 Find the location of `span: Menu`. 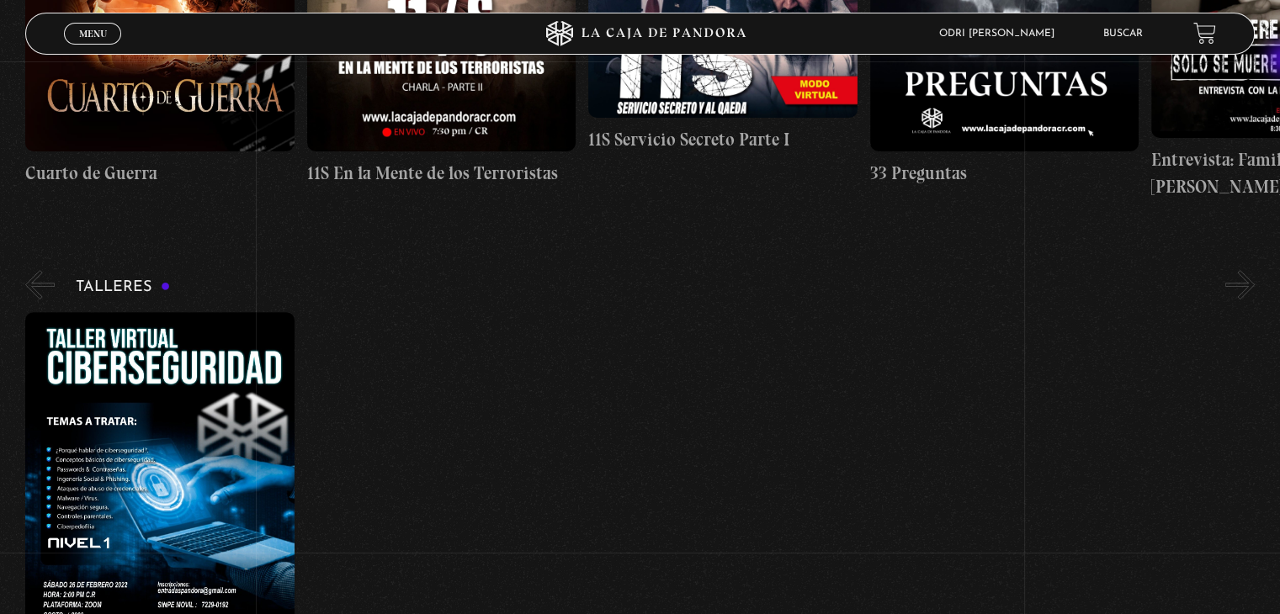

span: Menu is located at coordinates (93, 34).